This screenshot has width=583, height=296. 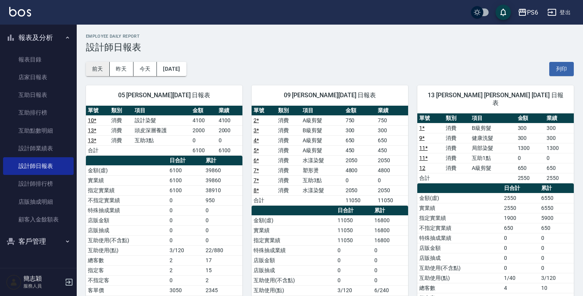 I want to click on td: 2345, so click(x=223, y=290).